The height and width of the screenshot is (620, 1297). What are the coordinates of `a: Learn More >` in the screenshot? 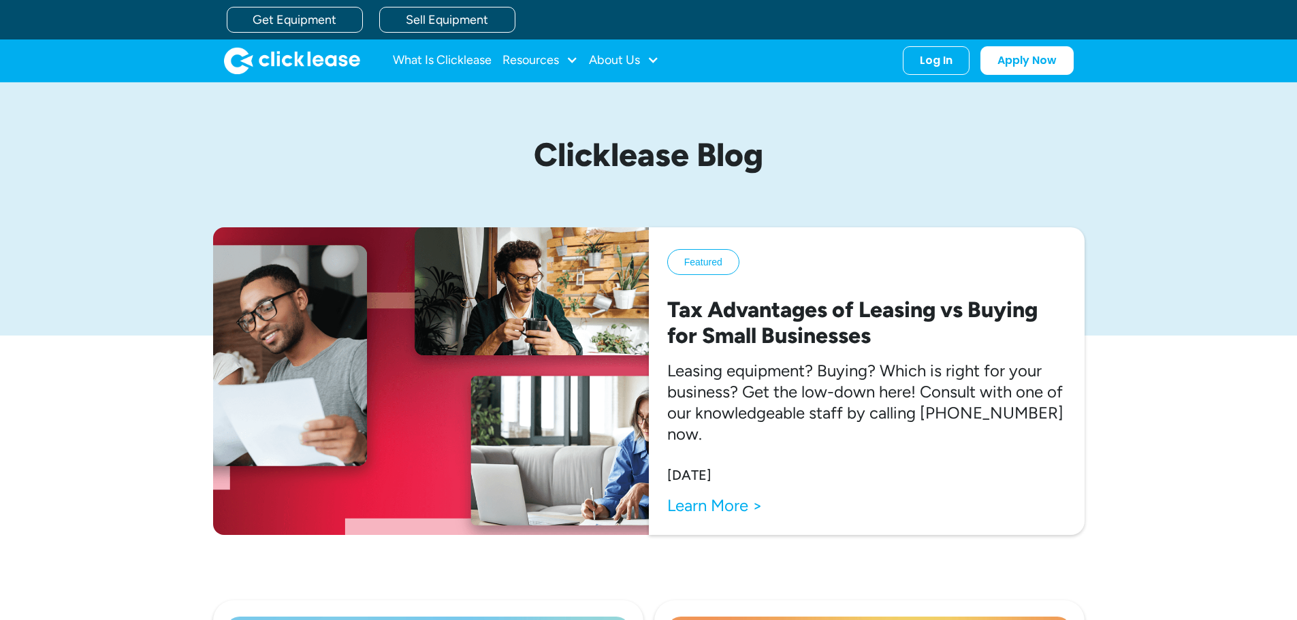 It's located at (715, 505).